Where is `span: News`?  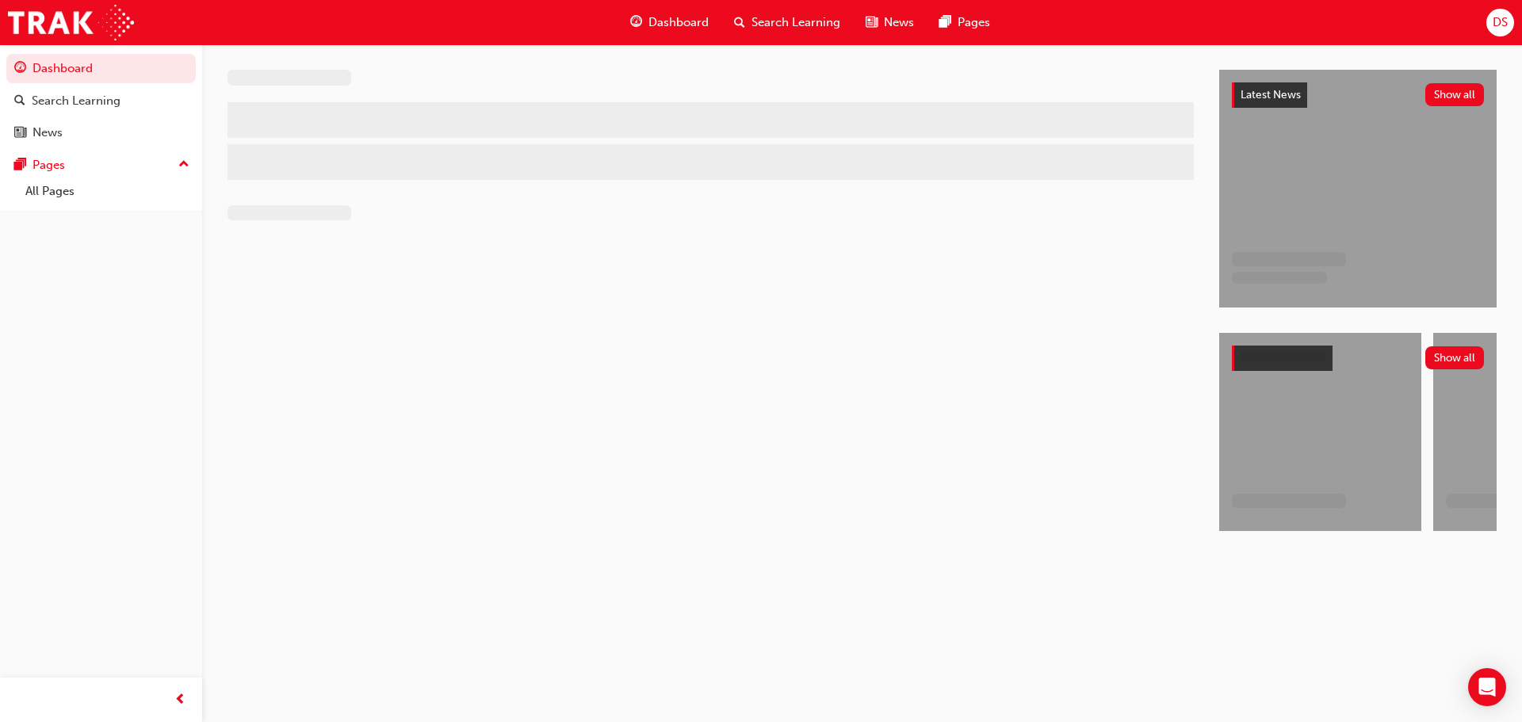
span: News is located at coordinates (899, 22).